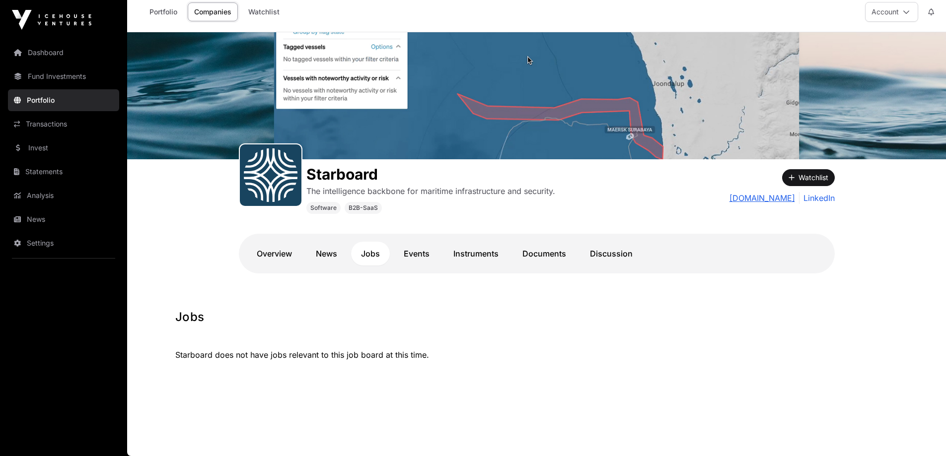 This screenshot has height=456, width=946. I want to click on a: Documents, so click(544, 254).